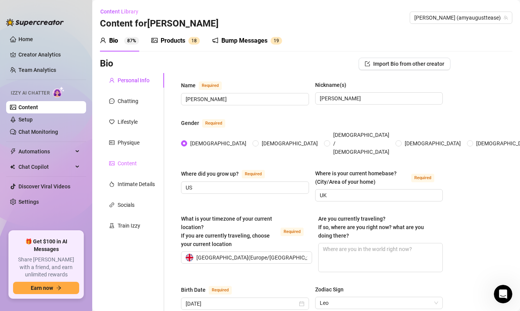  Describe the element at coordinates (113, 41) in the screenshot. I see `div: Bio` at that location.